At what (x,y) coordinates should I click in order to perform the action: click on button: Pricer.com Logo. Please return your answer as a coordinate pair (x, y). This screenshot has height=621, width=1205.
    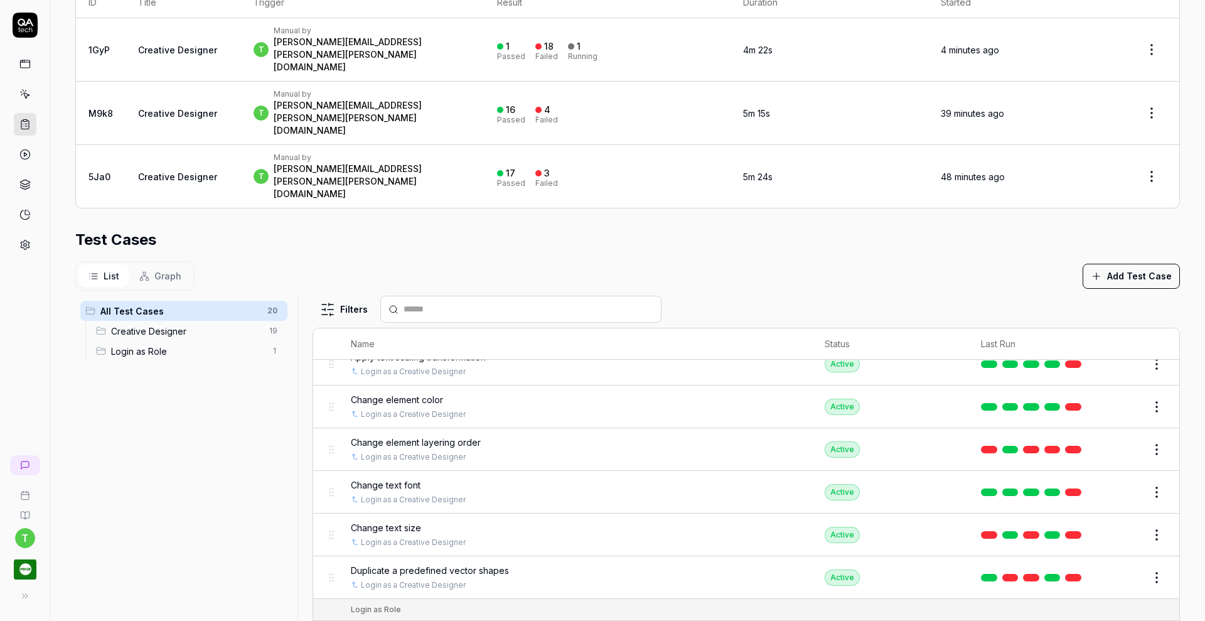
    Looking at the image, I should click on (24, 565).